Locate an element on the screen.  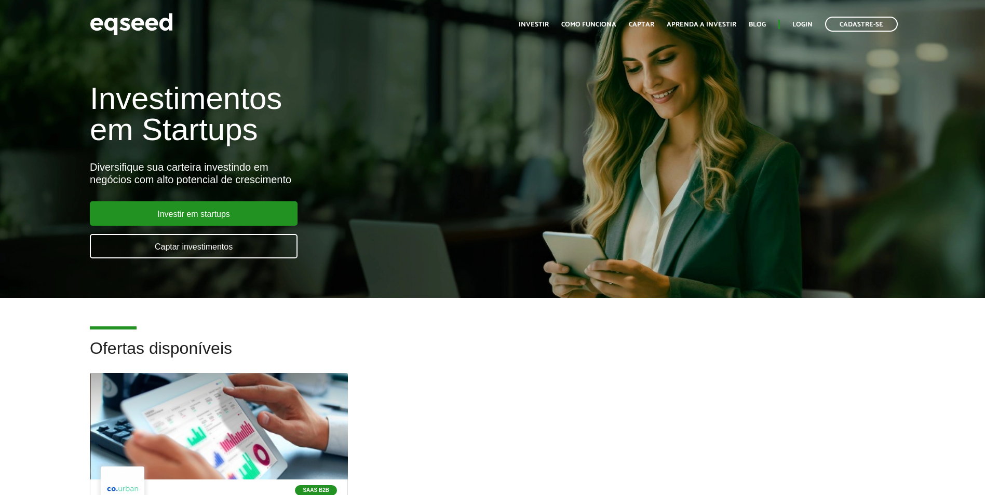
a: Captar investimentos is located at coordinates (194, 246).